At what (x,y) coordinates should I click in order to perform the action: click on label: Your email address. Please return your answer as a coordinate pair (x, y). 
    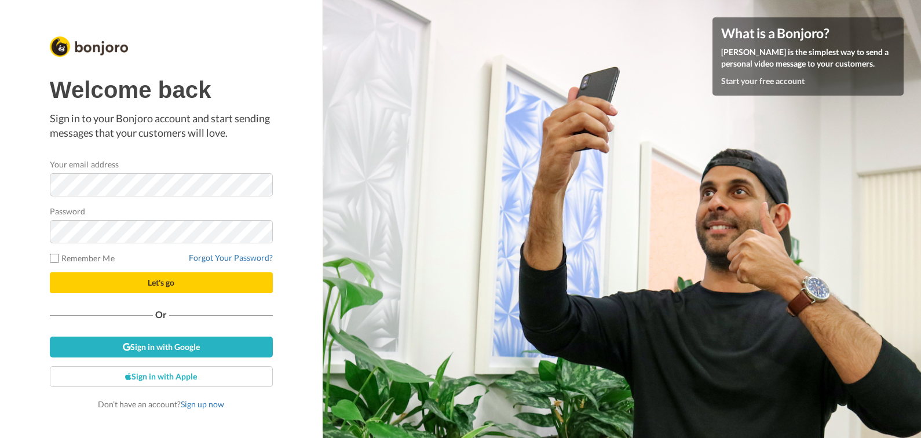
    Looking at the image, I should click on (84, 164).